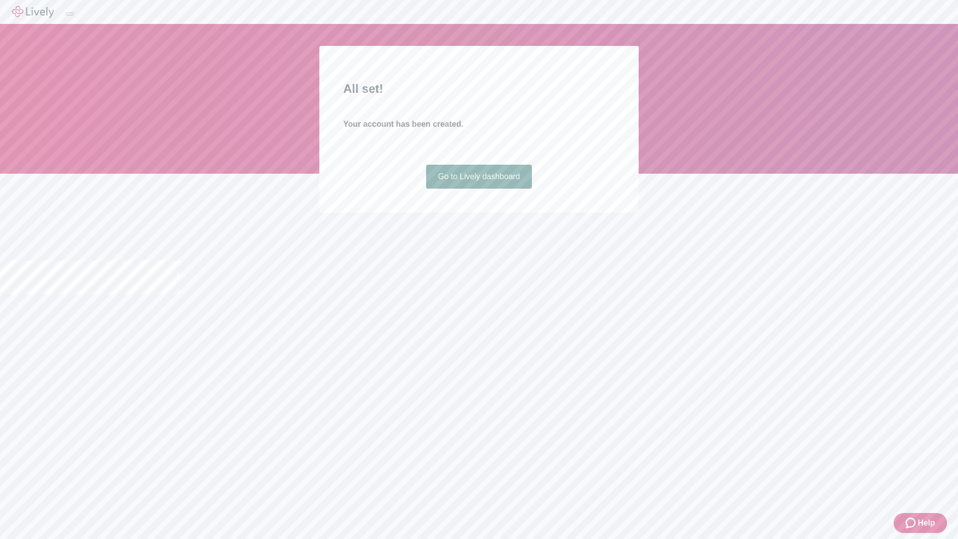 The image size is (958, 539). Describe the element at coordinates (912, 523) in the screenshot. I see `svg: Zendesk support icon` at that location.